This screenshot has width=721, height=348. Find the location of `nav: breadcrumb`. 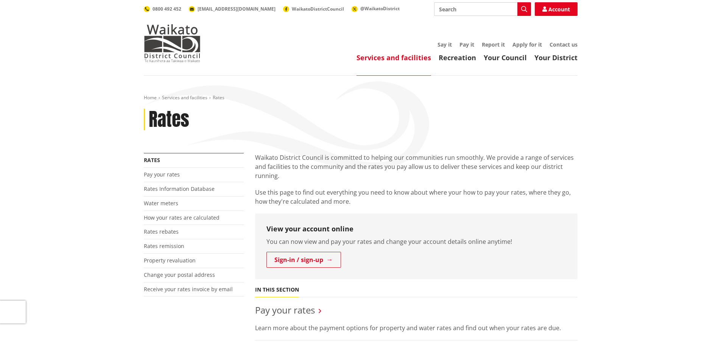

nav: breadcrumb is located at coordinates (361, 98).